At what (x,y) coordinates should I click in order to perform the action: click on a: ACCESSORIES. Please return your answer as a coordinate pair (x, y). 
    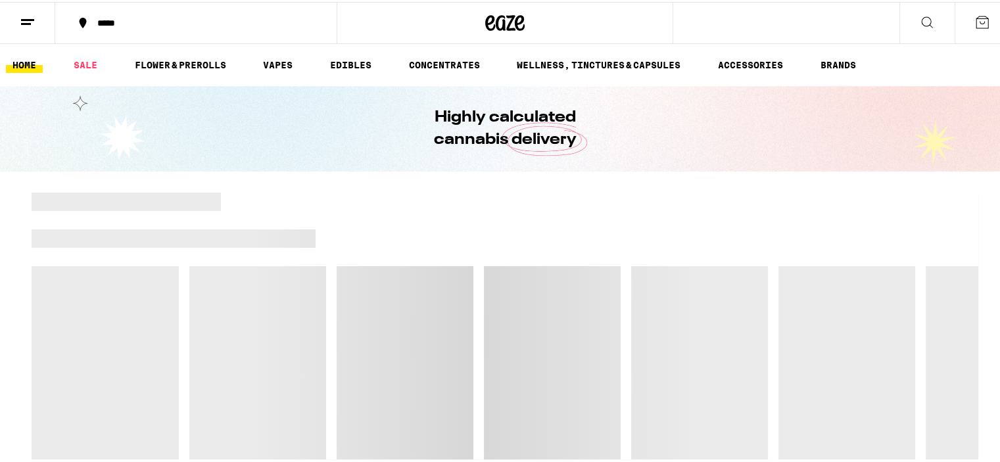
    Looking at the image, I should click on (750, 63).